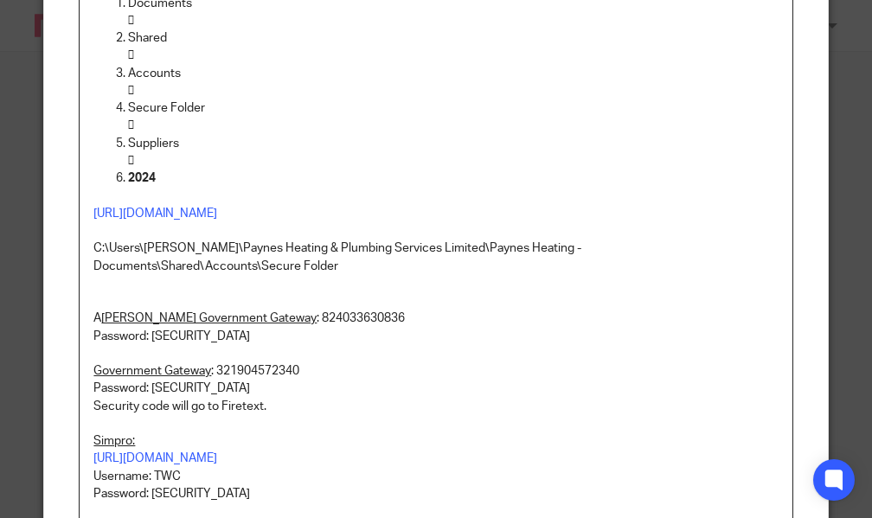 This screenshot has width=872, height=518. I want to click on p: Secure Folder, so click(452, 108).